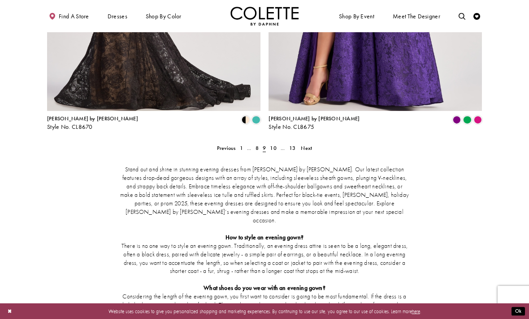  I want to click on a: Find a store, so click(69, 16).